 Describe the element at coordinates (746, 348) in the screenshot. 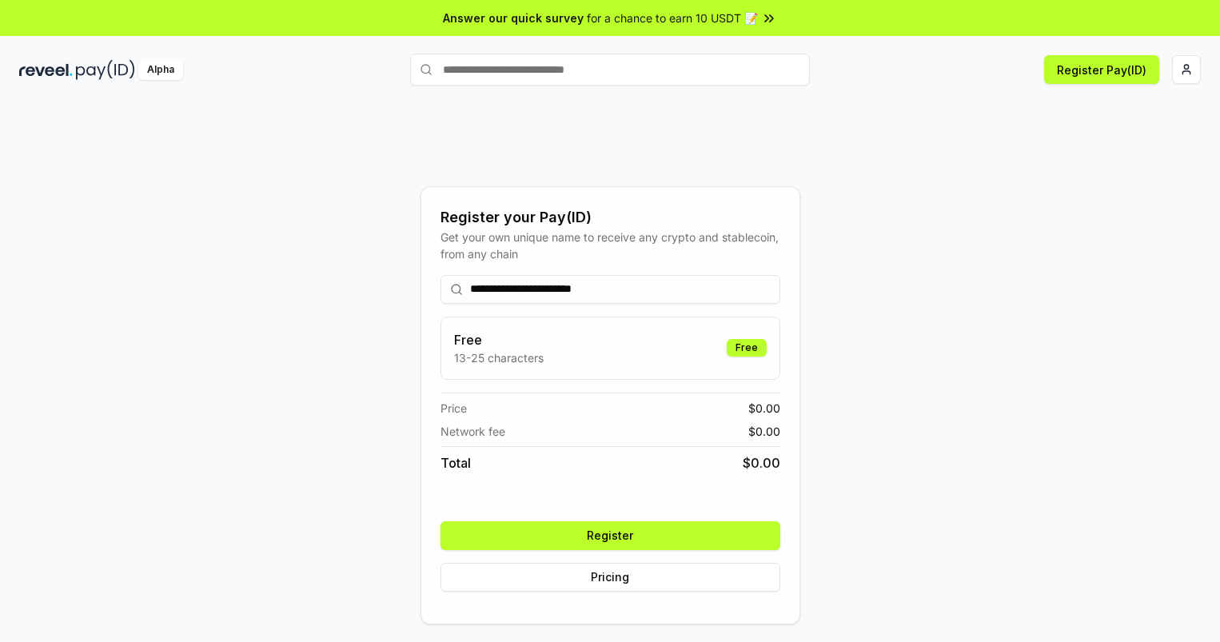

I see `div: Free` at that location.